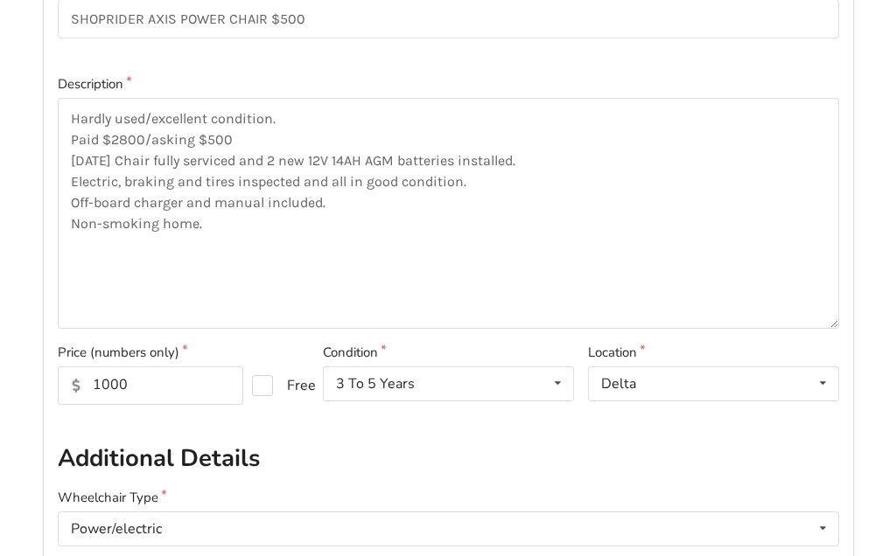 This screenshot has height=556, width=896. What do you see at coordinates (276, 386) in the screenshot?
I see `label: Free` at bounding box center [276, 386].